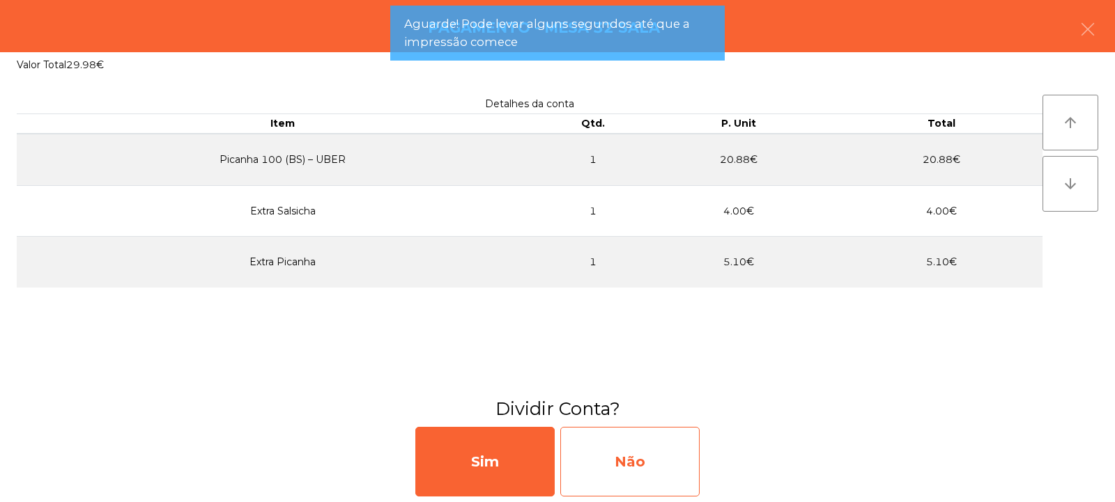 This screenshot has width=1115, height=502. I want to click on button: arrow_downward, so click(1070, 184).